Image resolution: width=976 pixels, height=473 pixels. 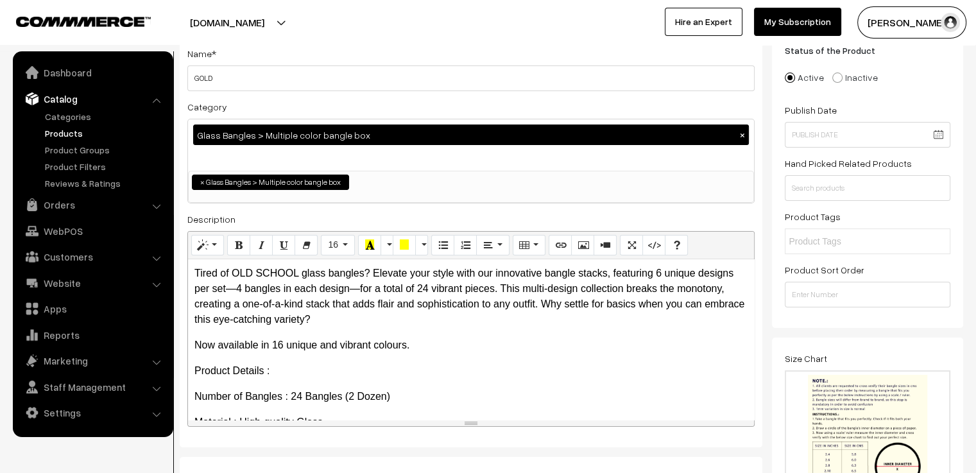 I want to click on button: Help, so click(x=676, y=245).